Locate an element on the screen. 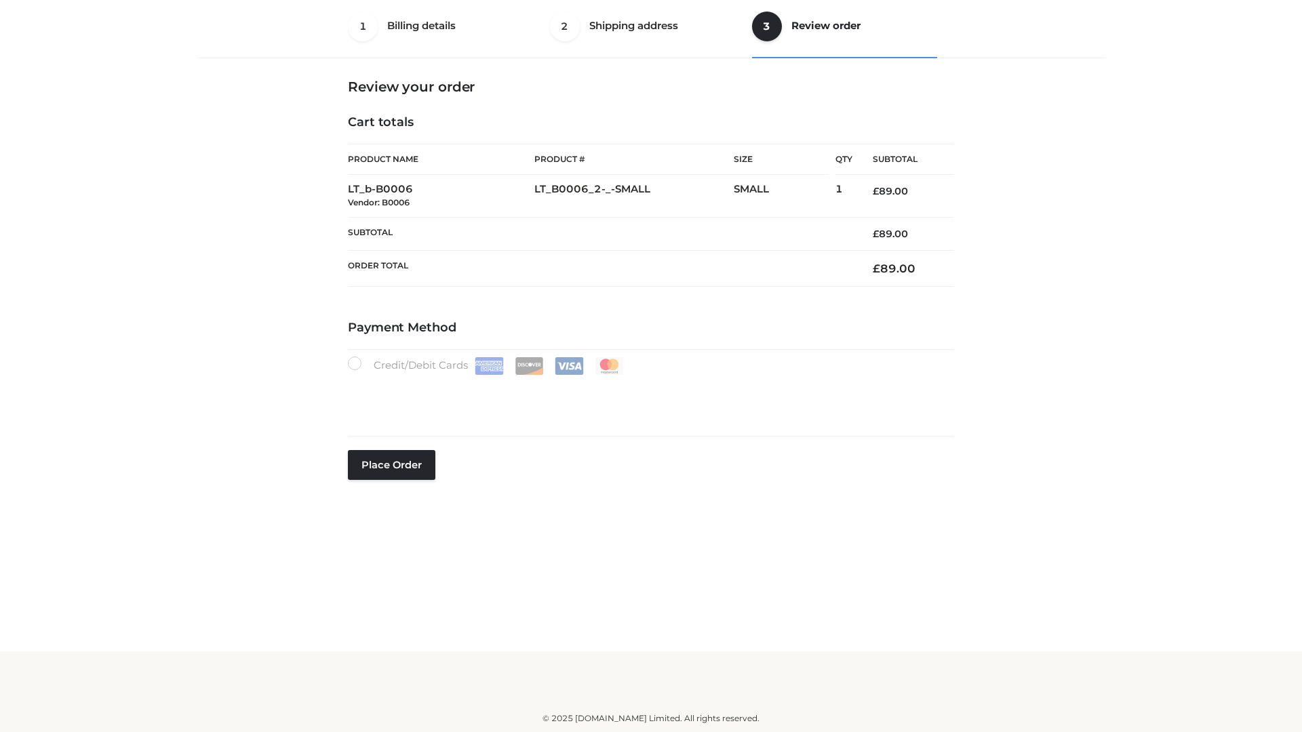 The width and height of the screenshot is (1302, 732). img: Amex is located at coordinates (489, 366).